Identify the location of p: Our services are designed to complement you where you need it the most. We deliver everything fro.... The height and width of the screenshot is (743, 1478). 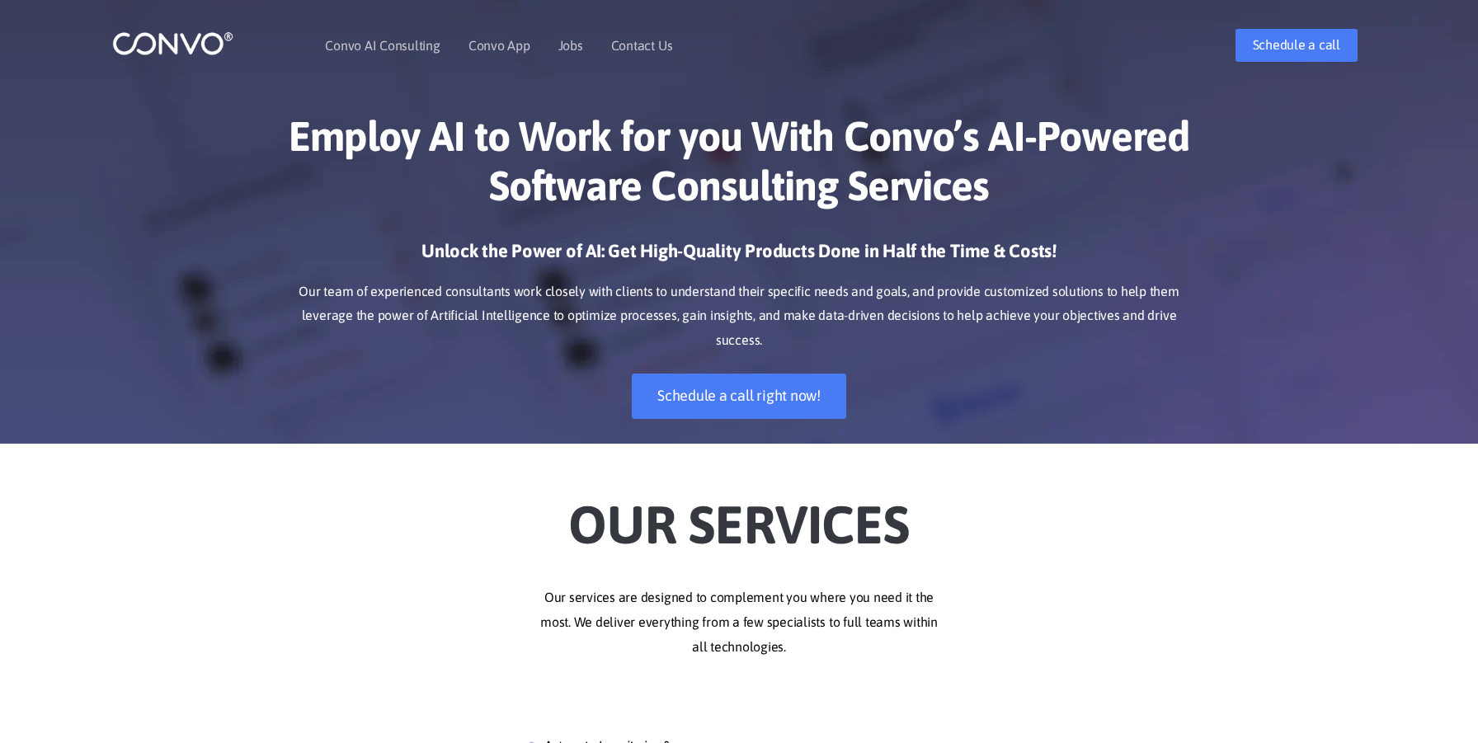
(739, 623).